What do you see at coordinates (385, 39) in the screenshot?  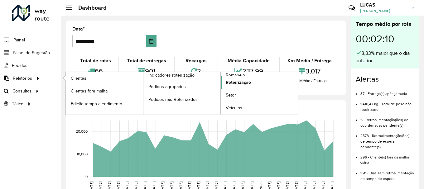 I see `div: 00:02:10` at bounding box center [385, 39].